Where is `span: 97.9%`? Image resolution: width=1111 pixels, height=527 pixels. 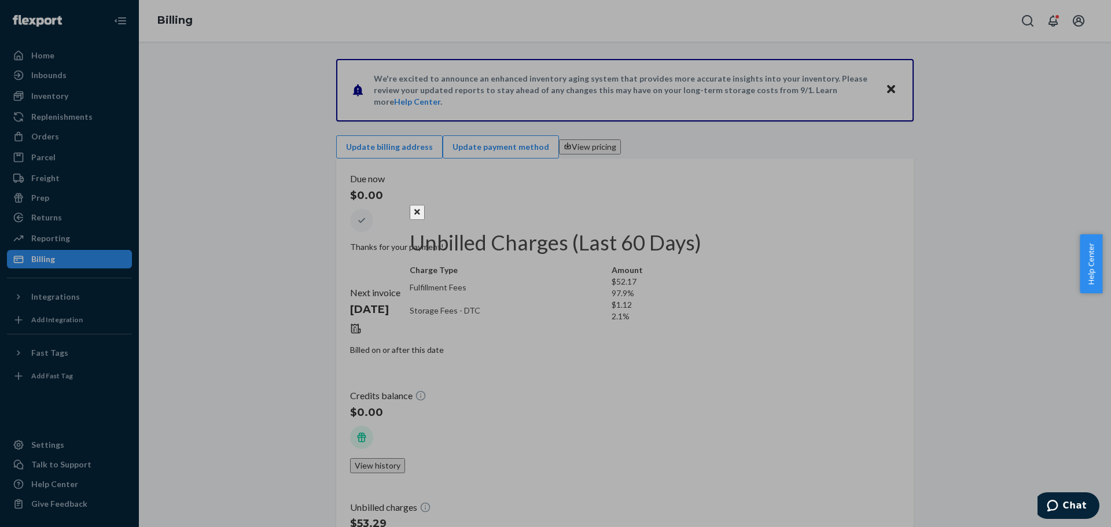 span: 97.9% is located at coordinates (623, 293).